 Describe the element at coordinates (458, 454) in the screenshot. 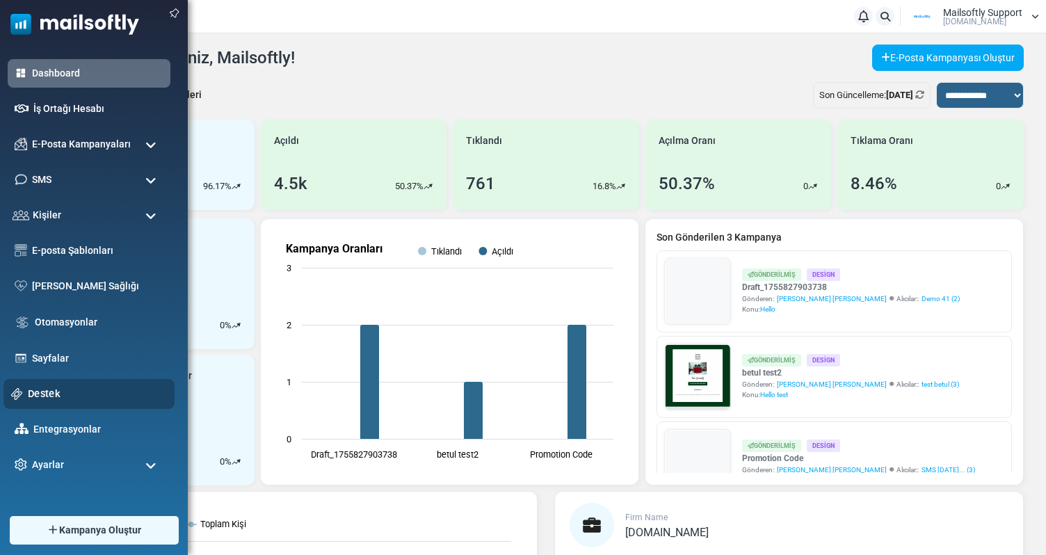

I see `text: betul test2` at that location.